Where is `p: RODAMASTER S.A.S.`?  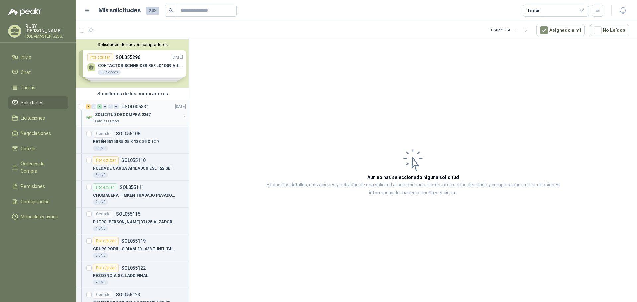
p: RODAMASTER S.A.S. is located at coordinates (47, 37).